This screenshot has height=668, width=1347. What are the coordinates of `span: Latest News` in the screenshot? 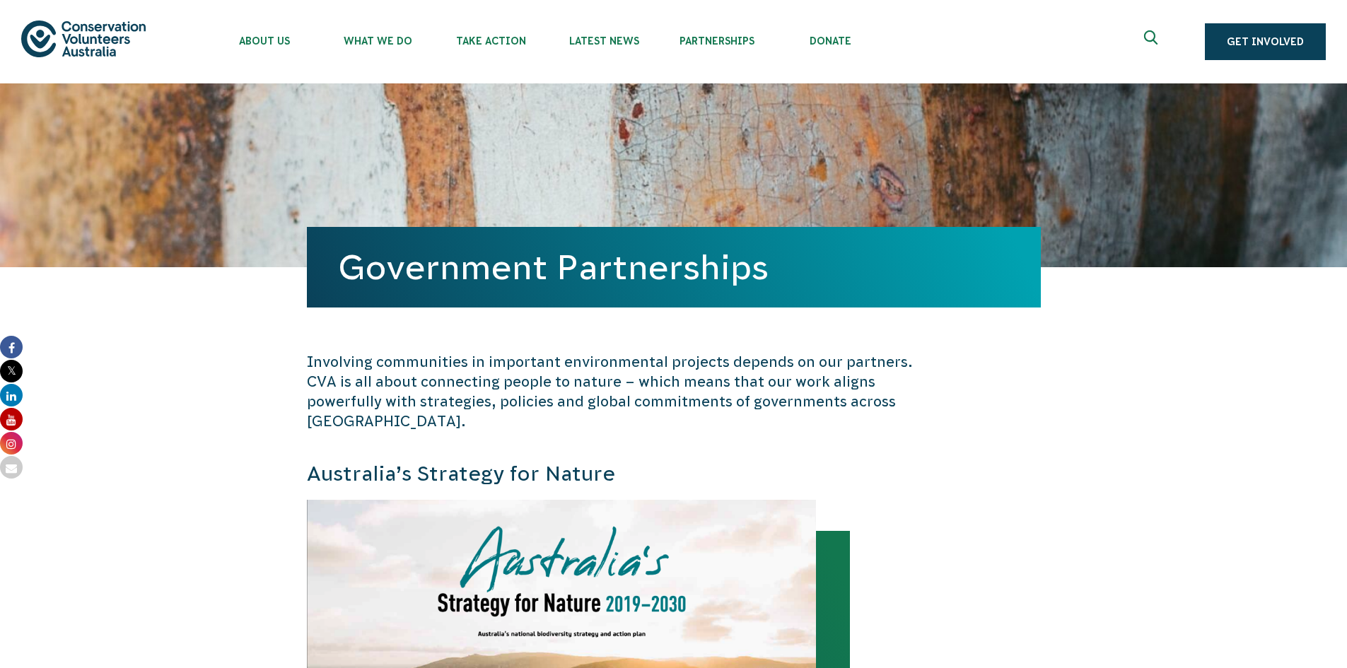 It's located at (604, 41).